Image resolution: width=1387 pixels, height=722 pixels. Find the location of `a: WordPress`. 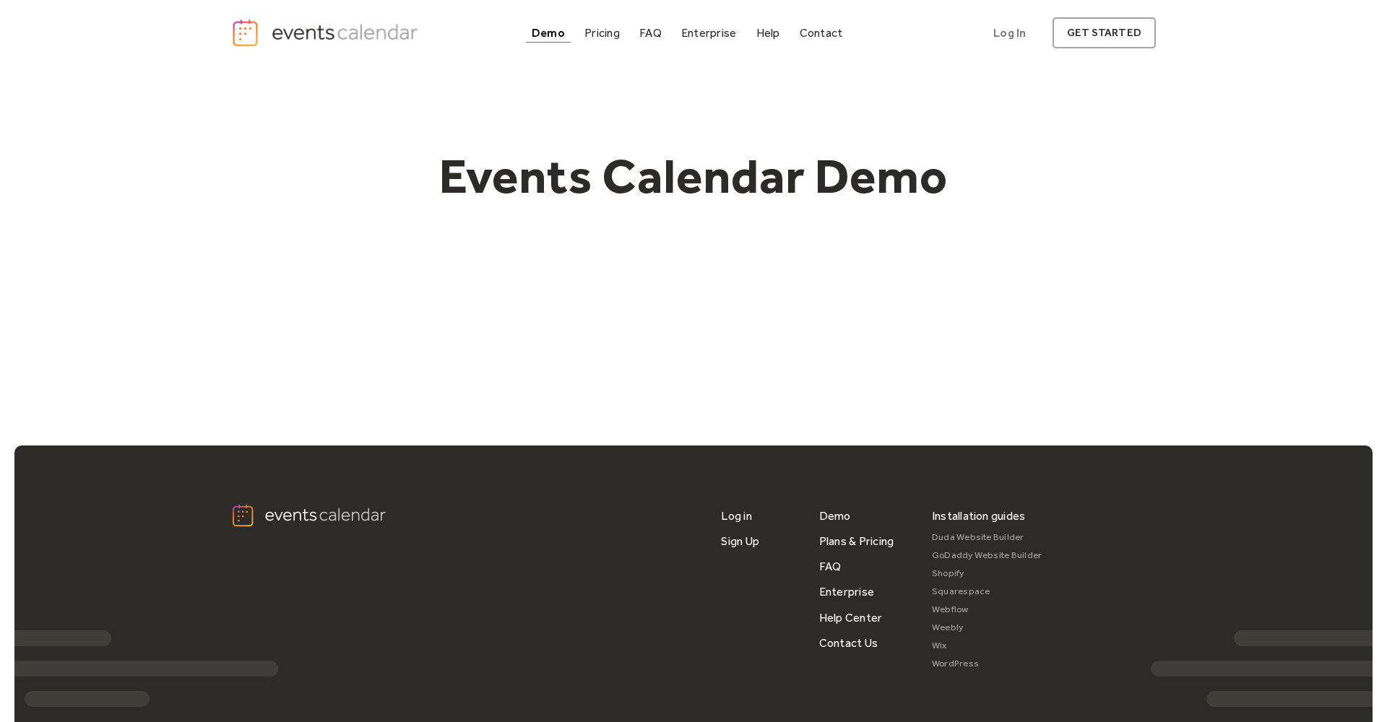

a: WordPress is located at coordinates (986, 664).